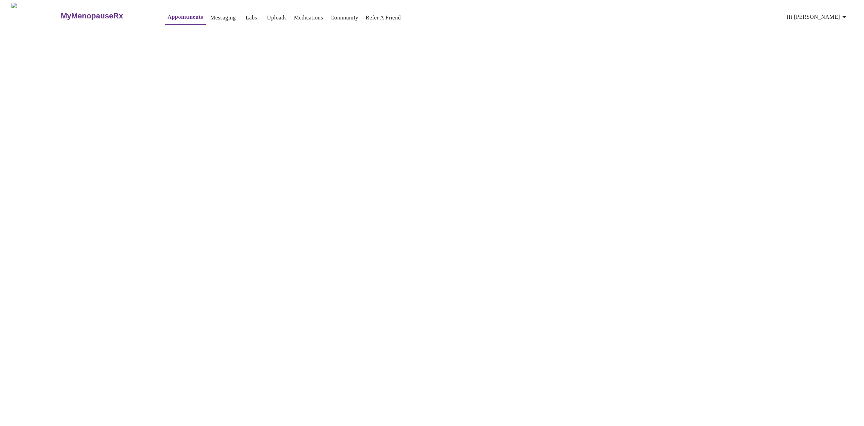  Describe the element at coordinates (277, 18) in the screenshot. I see `button: Uploads` at that location.